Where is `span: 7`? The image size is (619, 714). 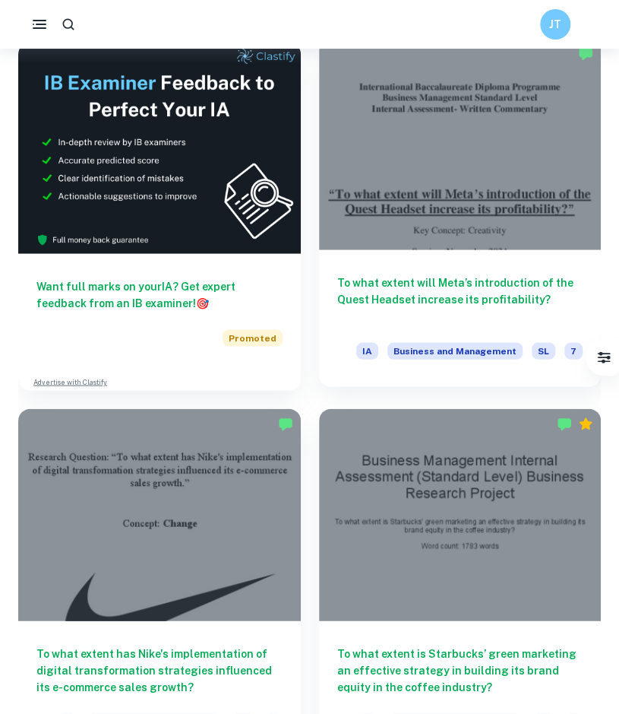 span: 7 is located at coordinates (574, 350).